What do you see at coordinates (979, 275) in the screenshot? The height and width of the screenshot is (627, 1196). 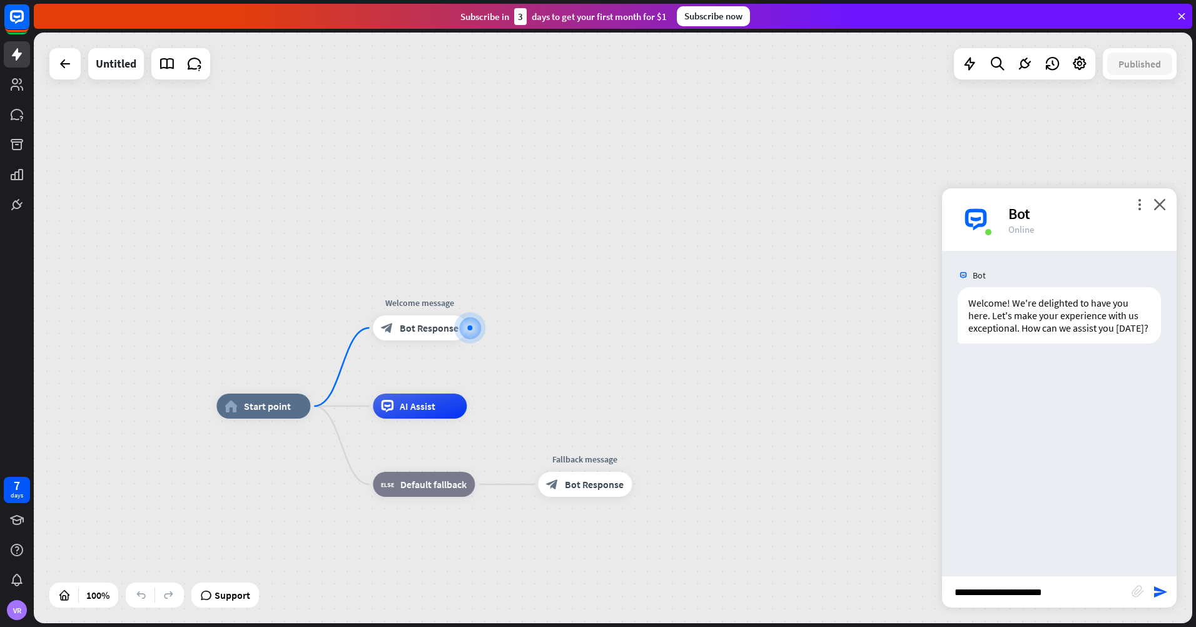 I see `span: Bot` at bounding box center [979, 275].